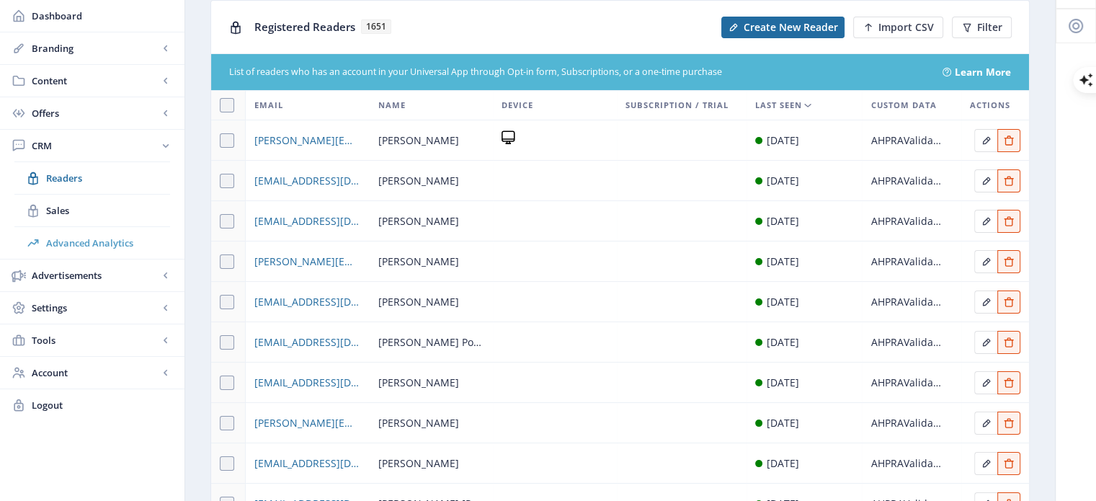 The width and height of the screenshot is (1096, 501). What do you see at coordinates (92, 243) in the screenshot?
I see `a: Advanced Analytics` at bounding box center [92, 243].